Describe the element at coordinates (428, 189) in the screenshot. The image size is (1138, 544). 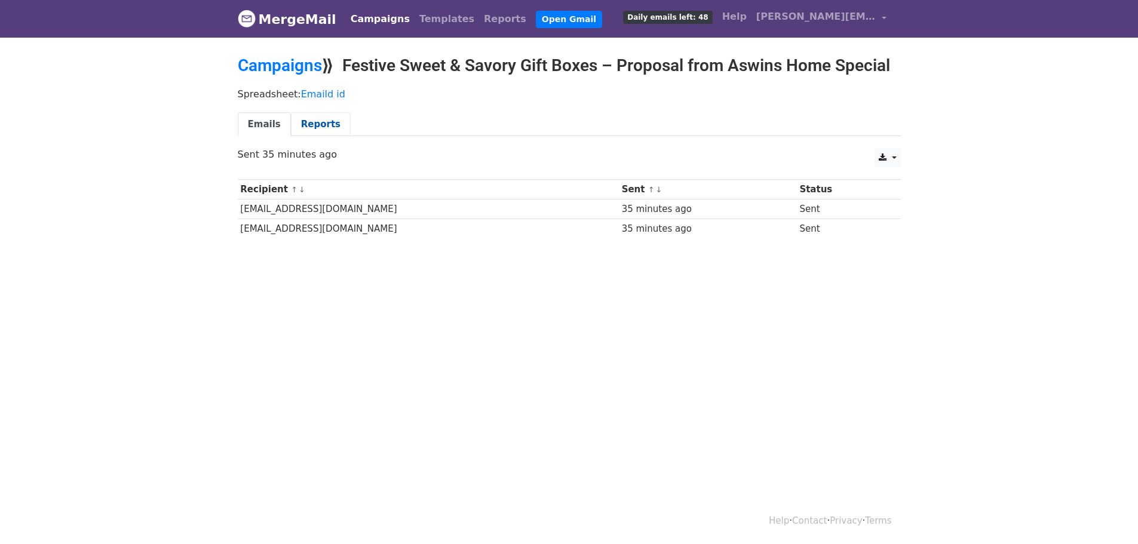
I see `th: Recipient` at that location.